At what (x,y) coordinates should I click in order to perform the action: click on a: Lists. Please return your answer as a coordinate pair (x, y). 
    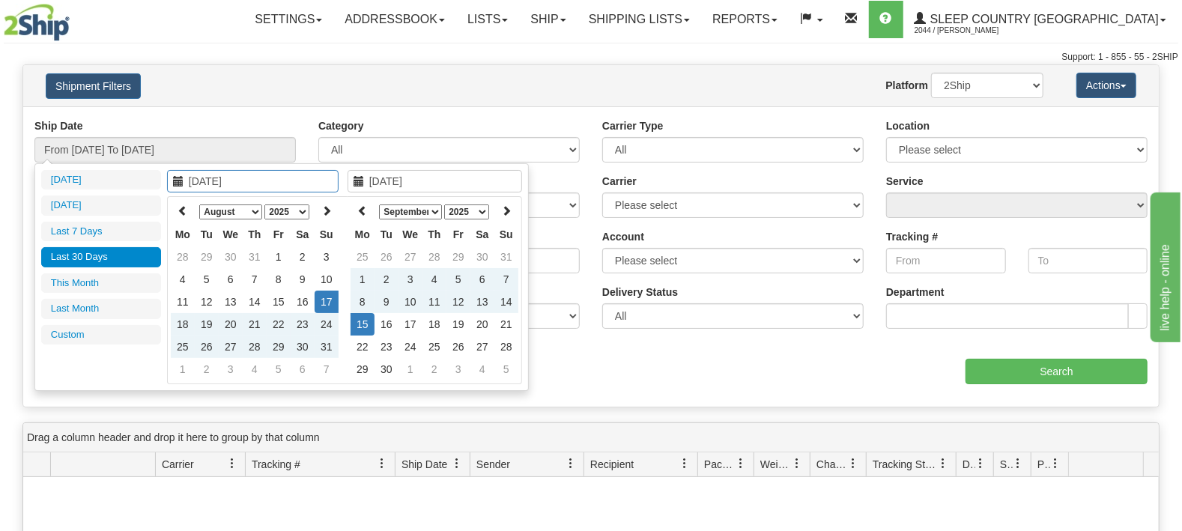
    Looking at the image, I should click on (488, 19).